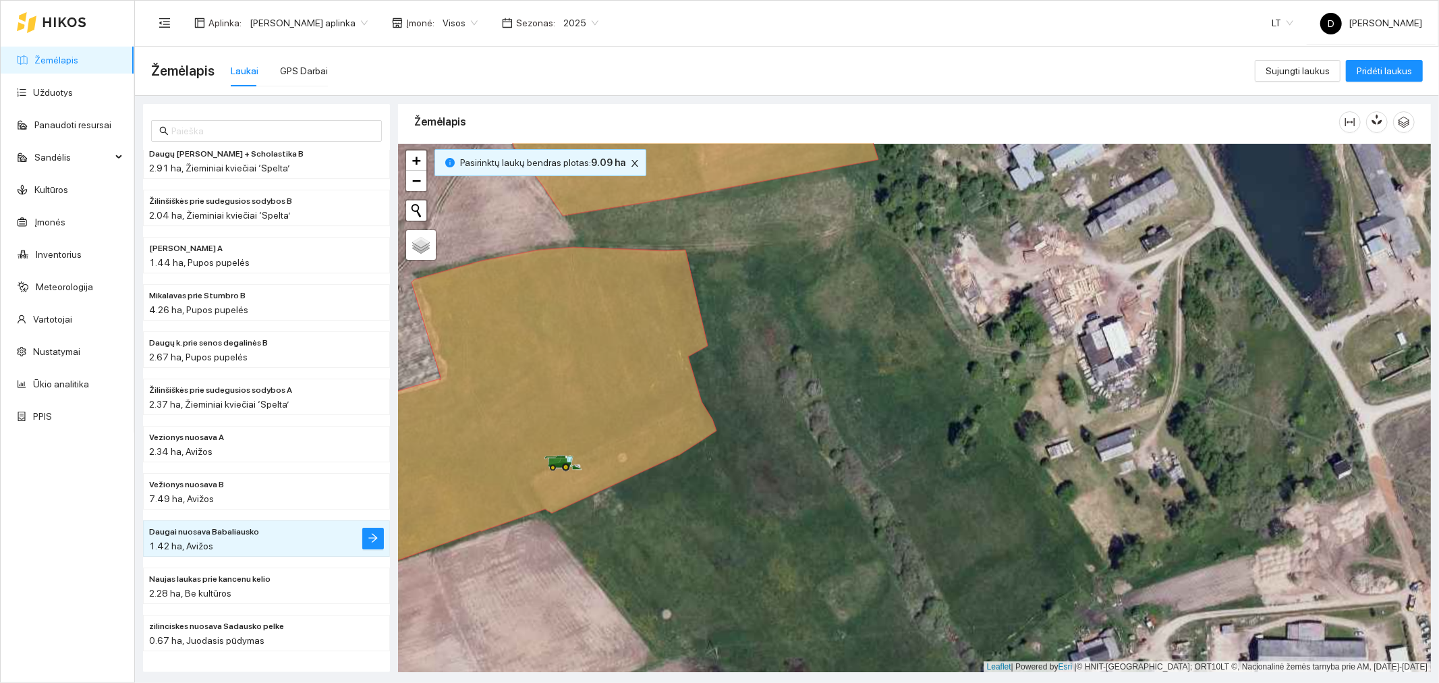 The image size is (1439, 683). I want to click on span: Aplinka :, so click(225, 23).